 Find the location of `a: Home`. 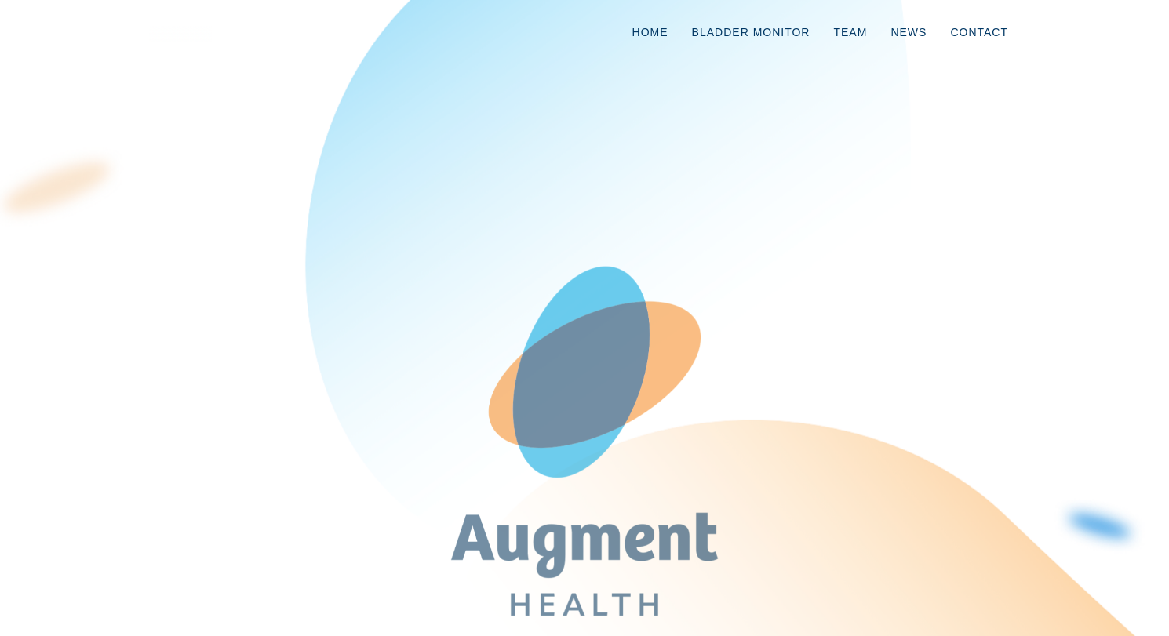

a: Home is located at coordinates (650, 32).